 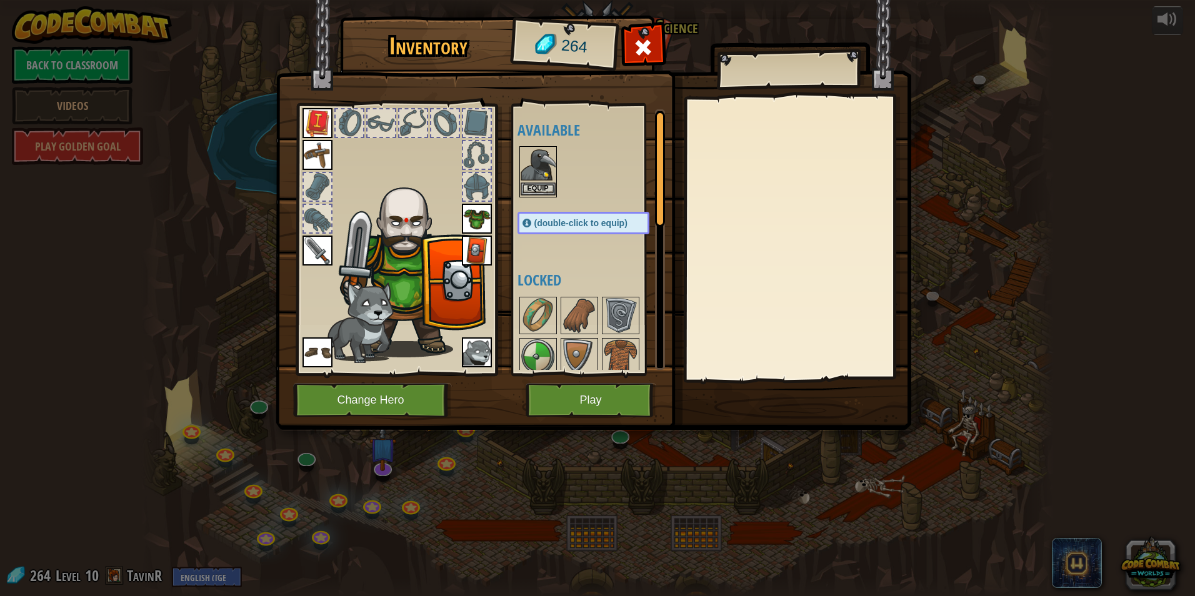 I want to click on button: Equip, so click(x=538, y=189).